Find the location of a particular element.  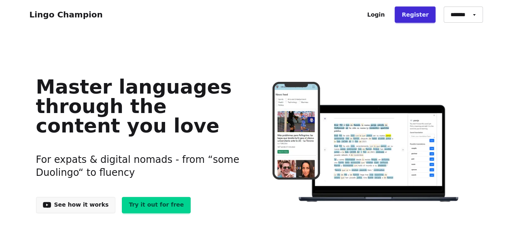

h1: Master languages through the content you love is located at coordinates (140, 106).